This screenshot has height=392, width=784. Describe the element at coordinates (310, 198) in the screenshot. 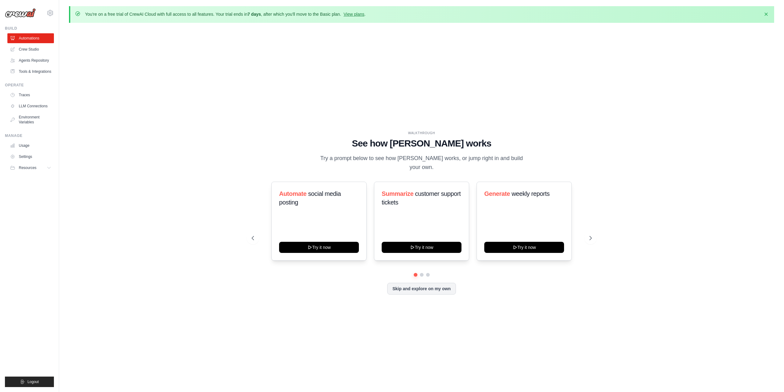

I see `span: social media posting` at that location.